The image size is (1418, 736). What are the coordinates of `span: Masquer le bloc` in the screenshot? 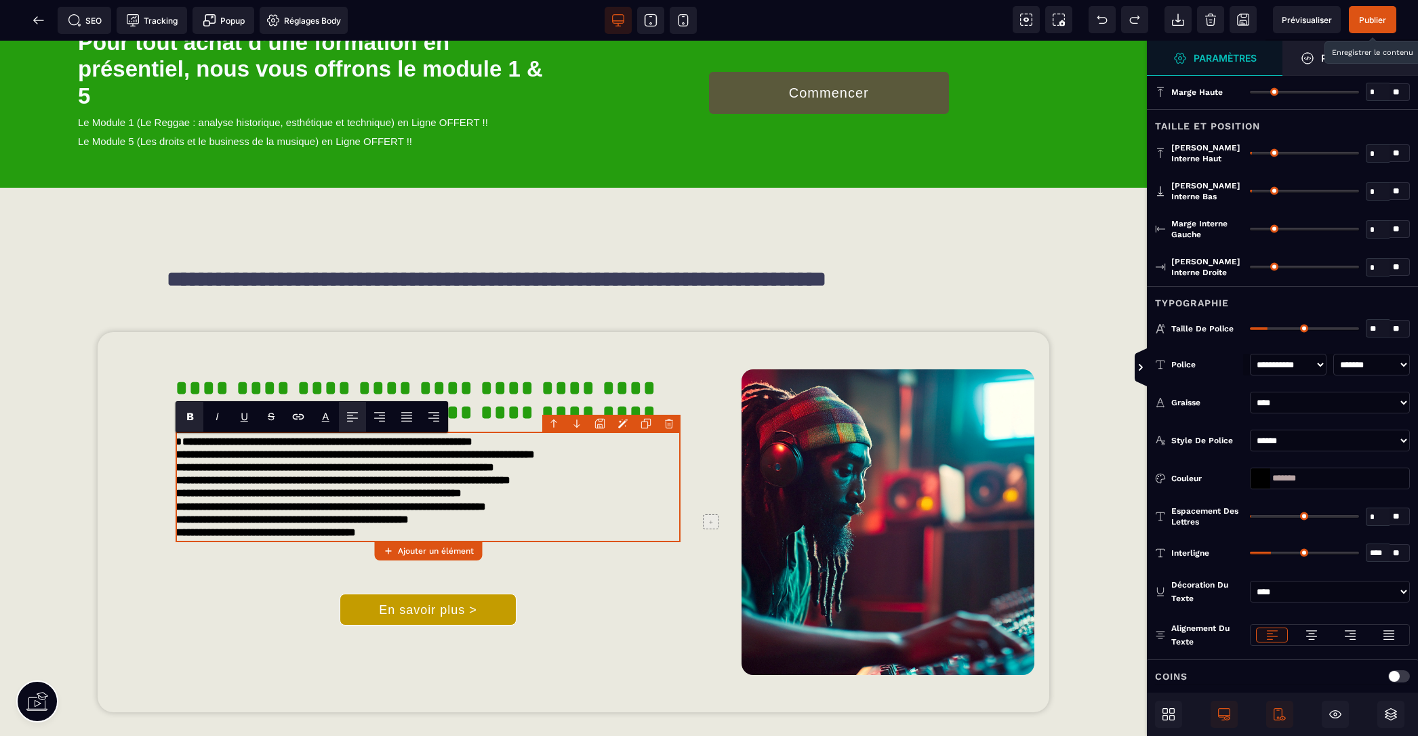 It's located at (1335, 714).